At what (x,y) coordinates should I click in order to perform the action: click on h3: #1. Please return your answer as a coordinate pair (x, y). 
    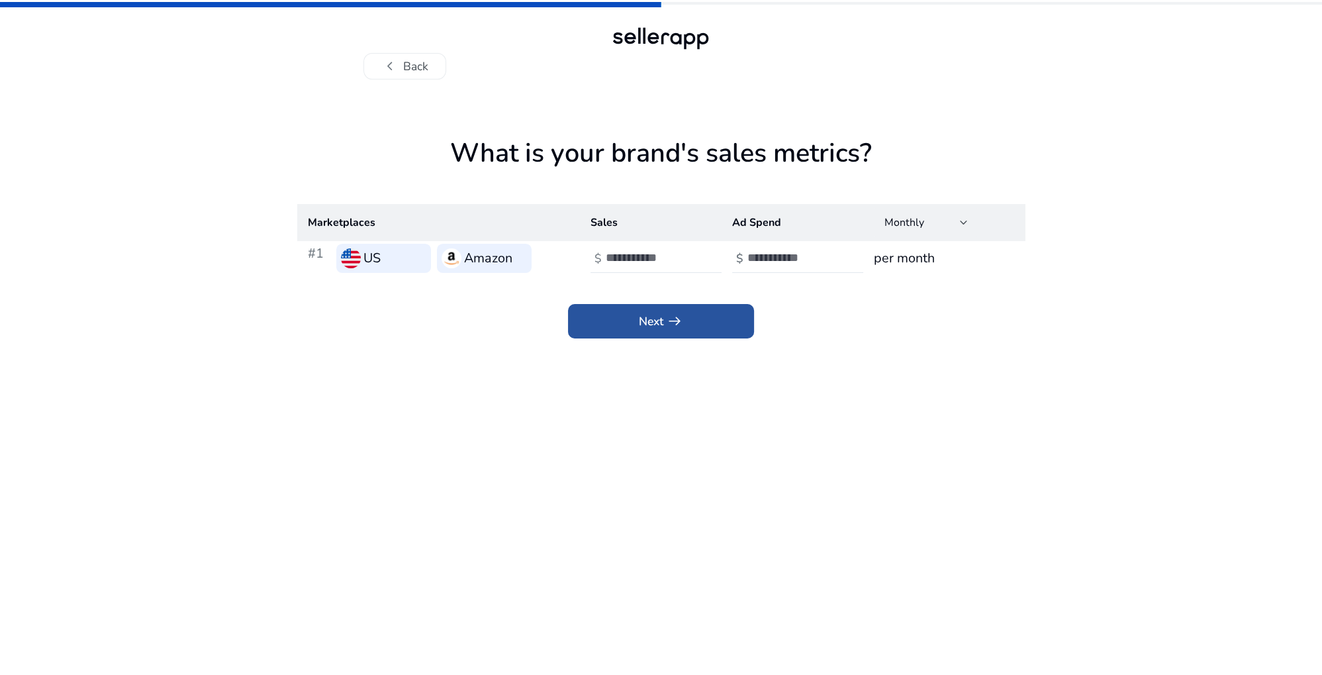
    Looking at the image, I should click on (319, 258).